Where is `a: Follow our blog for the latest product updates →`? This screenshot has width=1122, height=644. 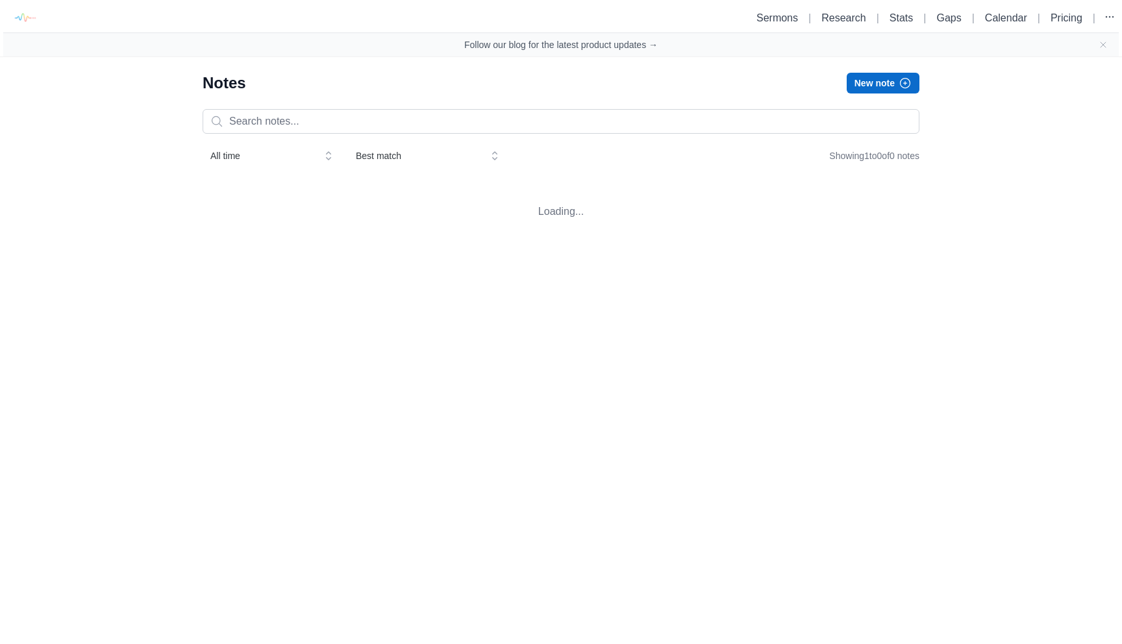
a: Follow our blog for the latest product updates → is located at coordinates (561, 45).